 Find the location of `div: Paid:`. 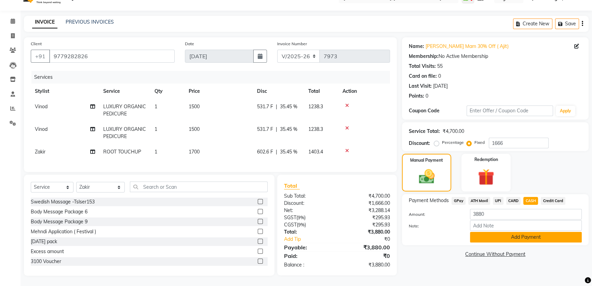

div: Paid: is located at coordinates (308, 255).